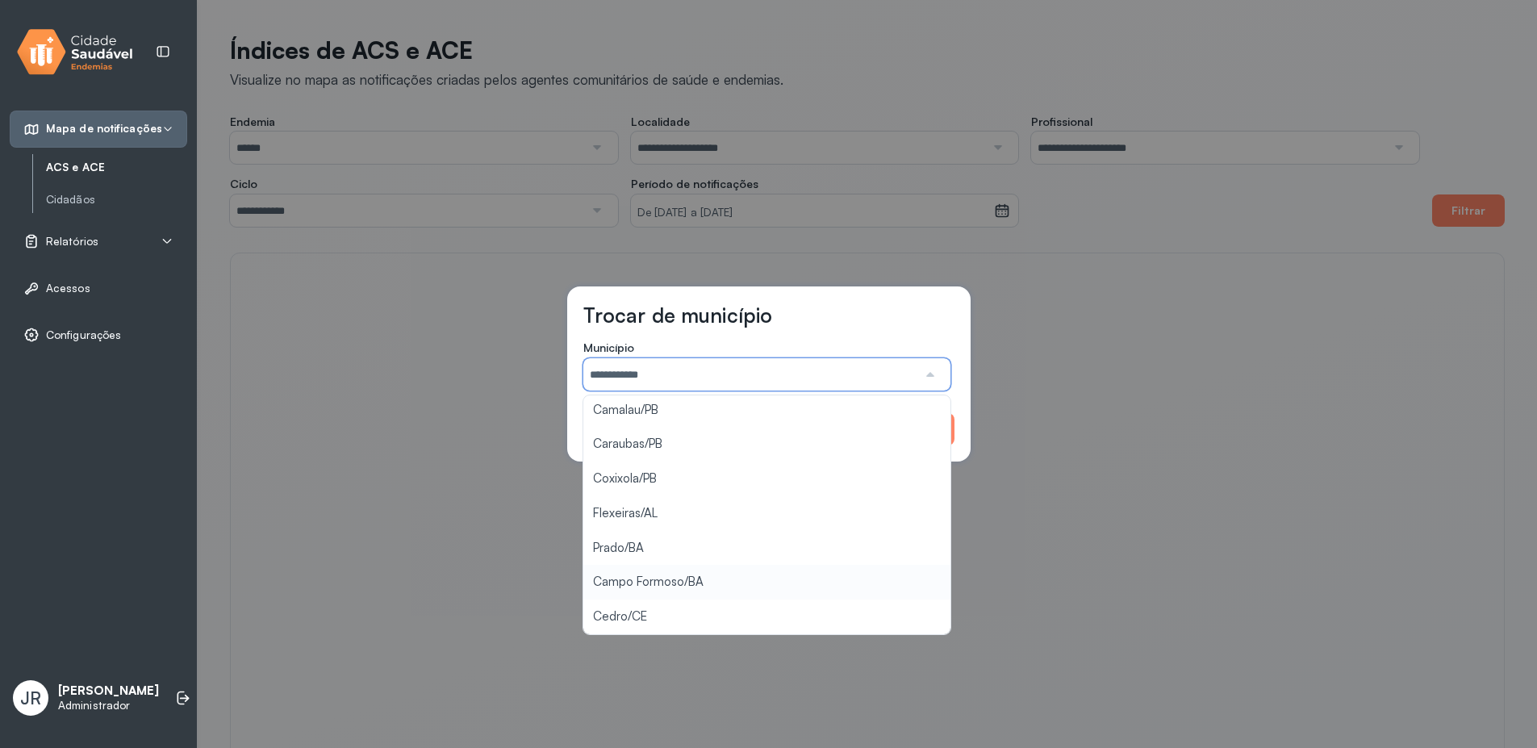 This screenshot has height=748, width=1537. I want to click on li: Camalau/PB, so click(767, 410).